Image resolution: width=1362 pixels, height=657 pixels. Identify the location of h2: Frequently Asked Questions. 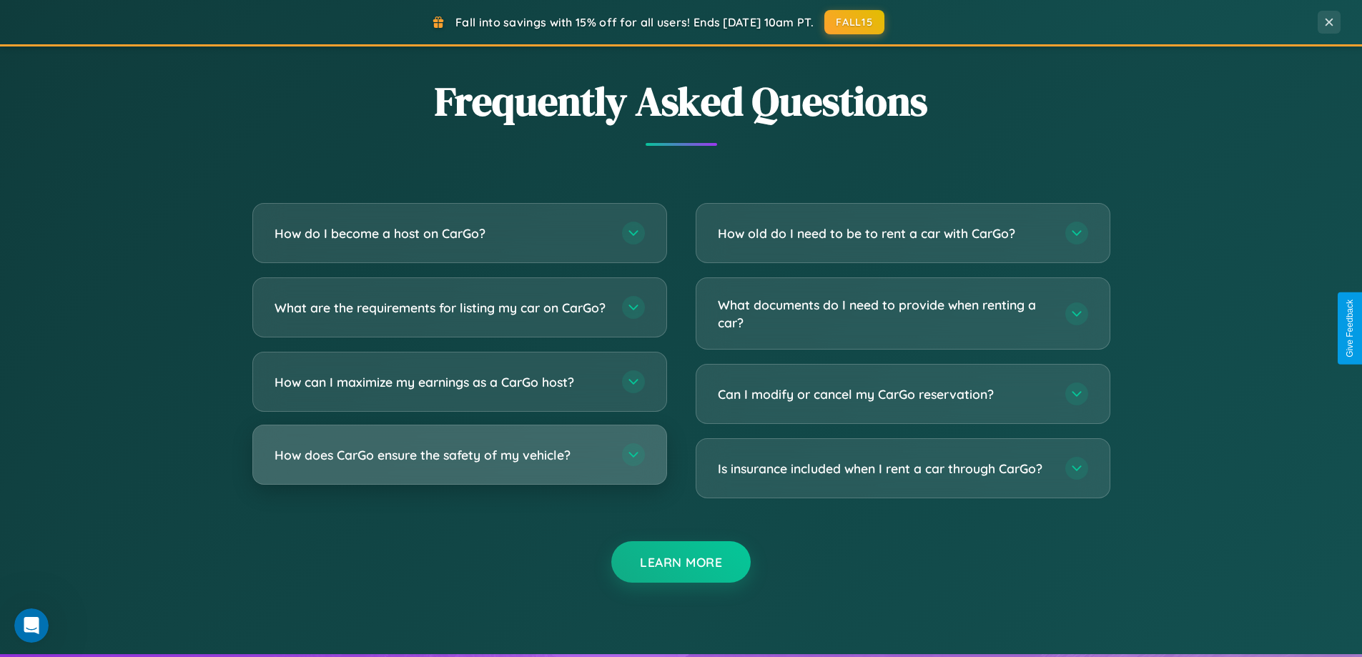
(681, 101).